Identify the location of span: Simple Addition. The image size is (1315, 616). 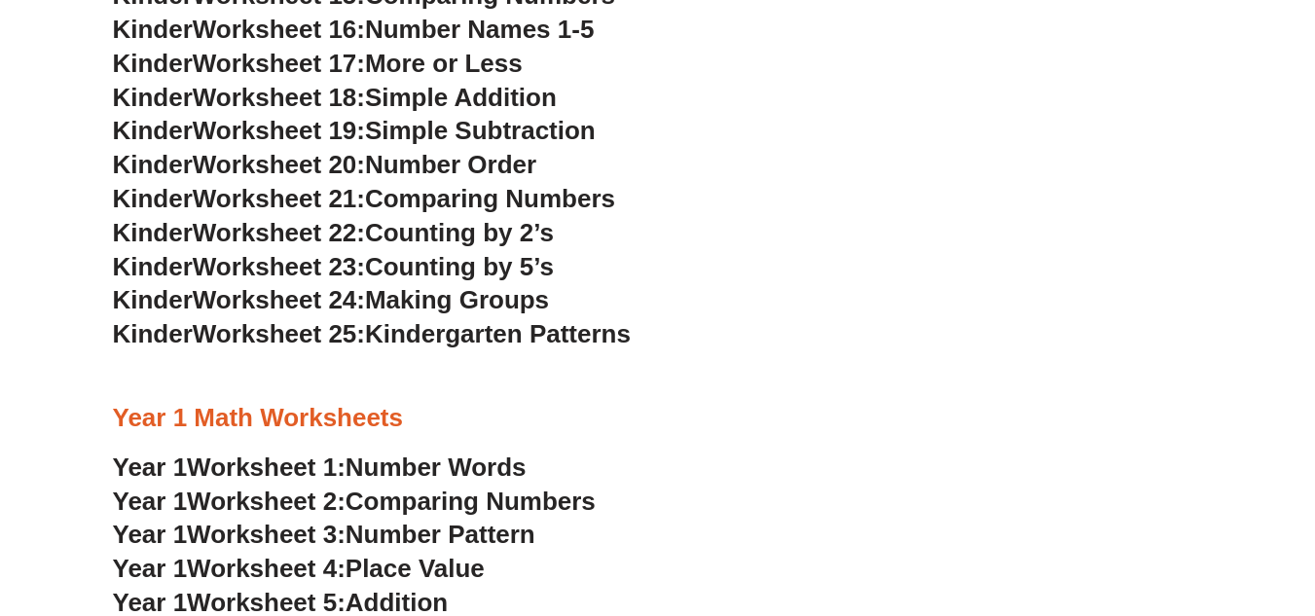
(460, 97).